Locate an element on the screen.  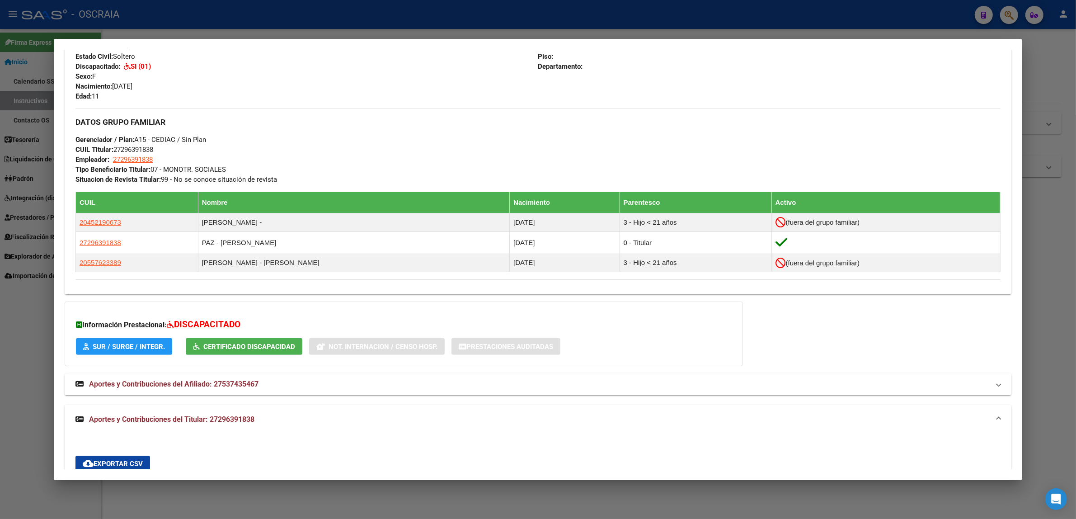
span: Aportes y Contribuciones del Titular: 27296391838 is located at coordinates (172, 419).